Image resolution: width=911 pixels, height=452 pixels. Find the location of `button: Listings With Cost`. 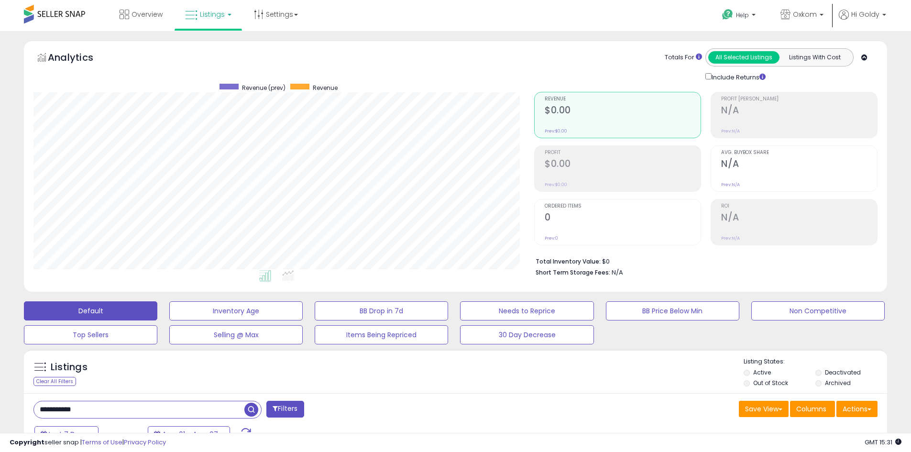

button: Listings With Cost is located at coordinates (814, 57).